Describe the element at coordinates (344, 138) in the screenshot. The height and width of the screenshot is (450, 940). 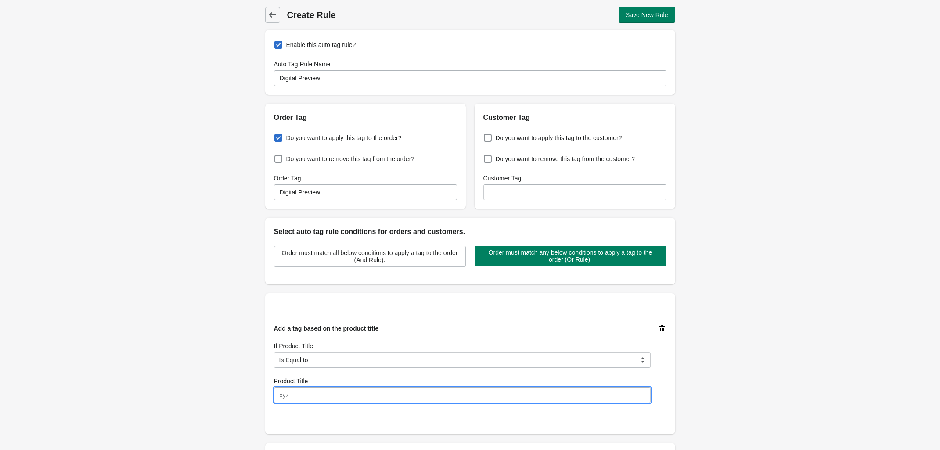
I see `span: Do you want to apply this tag to the order?` at that location.